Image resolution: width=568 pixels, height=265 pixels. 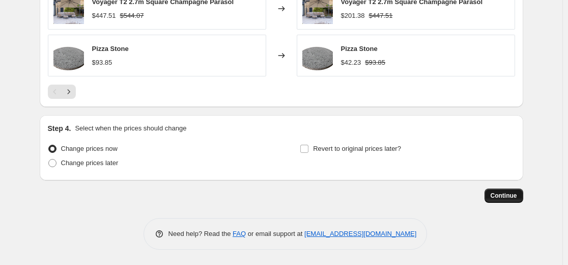 I want to click on span: Change prices now, so click(x=89, y=148).